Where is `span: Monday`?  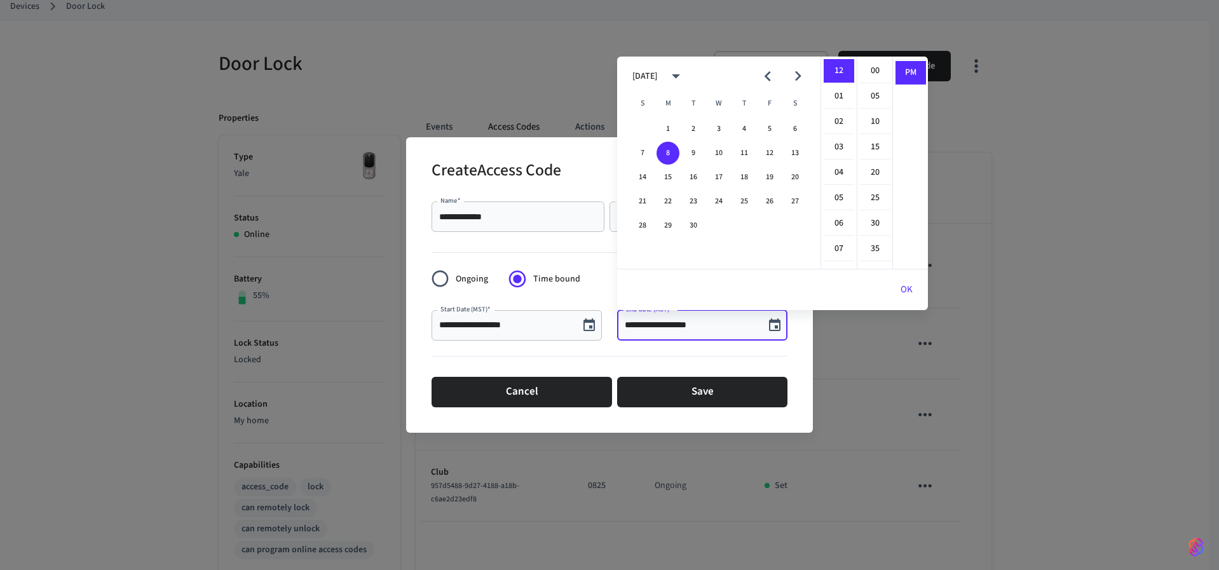 span: Monday is located at coordinates (668, 104).